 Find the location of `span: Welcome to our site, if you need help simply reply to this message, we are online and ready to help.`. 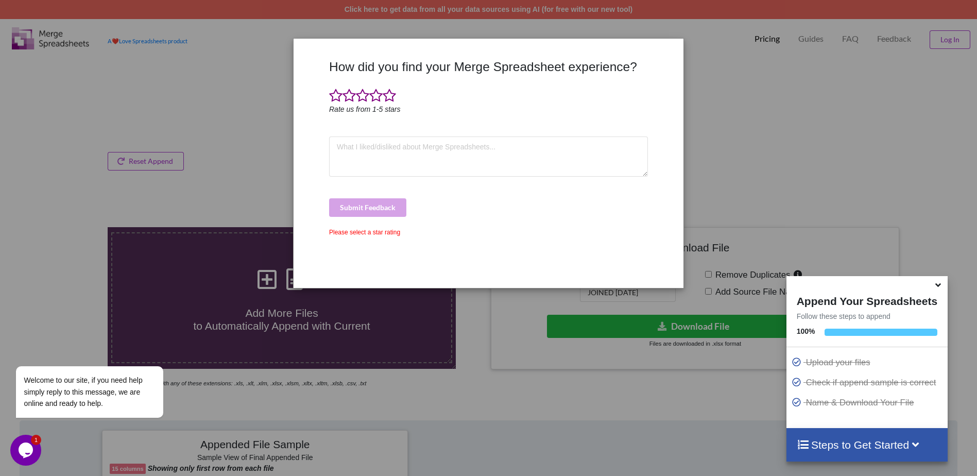

span: Welcome to our site, if you need help simply reply to this message, we are online and ready to help. is located at coordinates (73, 118).